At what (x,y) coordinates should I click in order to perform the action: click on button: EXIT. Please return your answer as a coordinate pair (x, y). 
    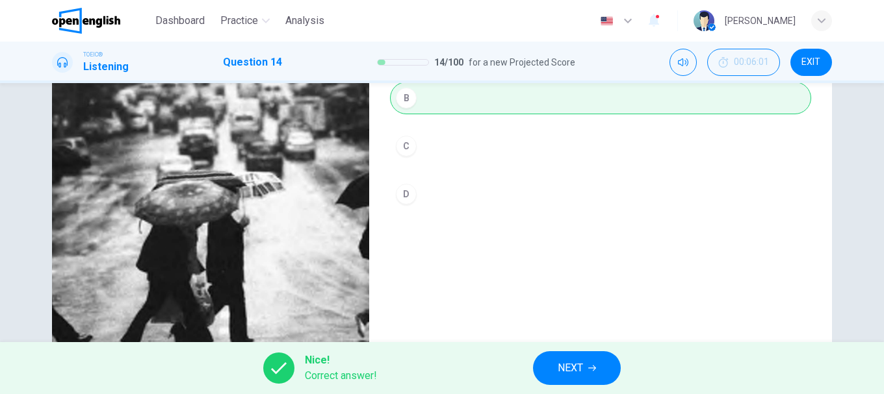
    Looking at the image, I should click on (811, 62).